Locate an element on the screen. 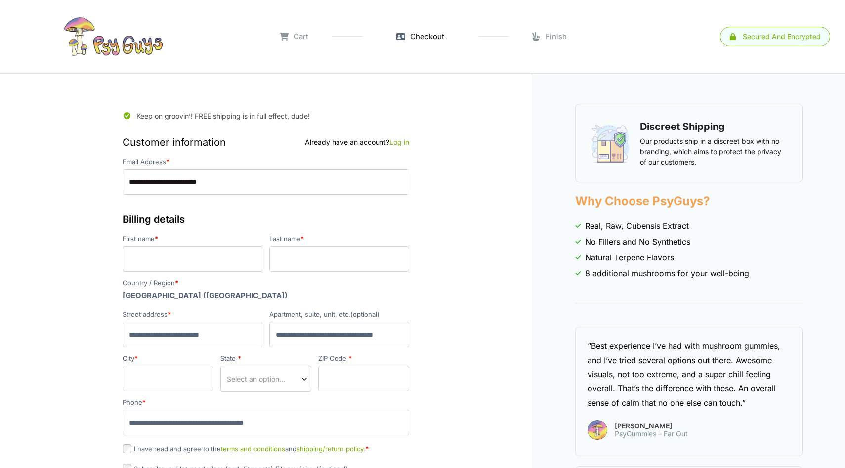 This screenshot has width=845, height=468. span: No Fillers and No Synthetics is located at coordinates (638, 242).